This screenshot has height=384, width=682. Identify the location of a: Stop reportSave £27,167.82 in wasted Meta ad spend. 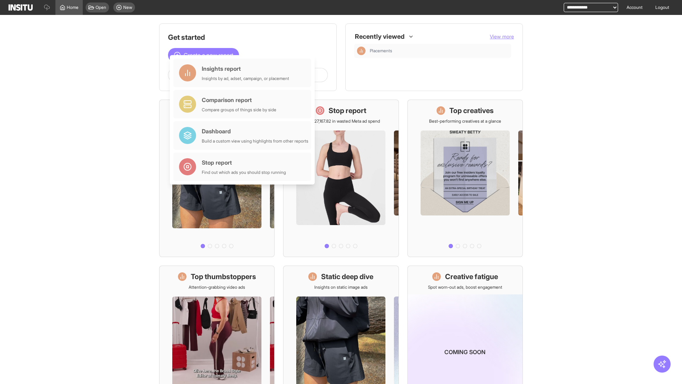
(341, 178).